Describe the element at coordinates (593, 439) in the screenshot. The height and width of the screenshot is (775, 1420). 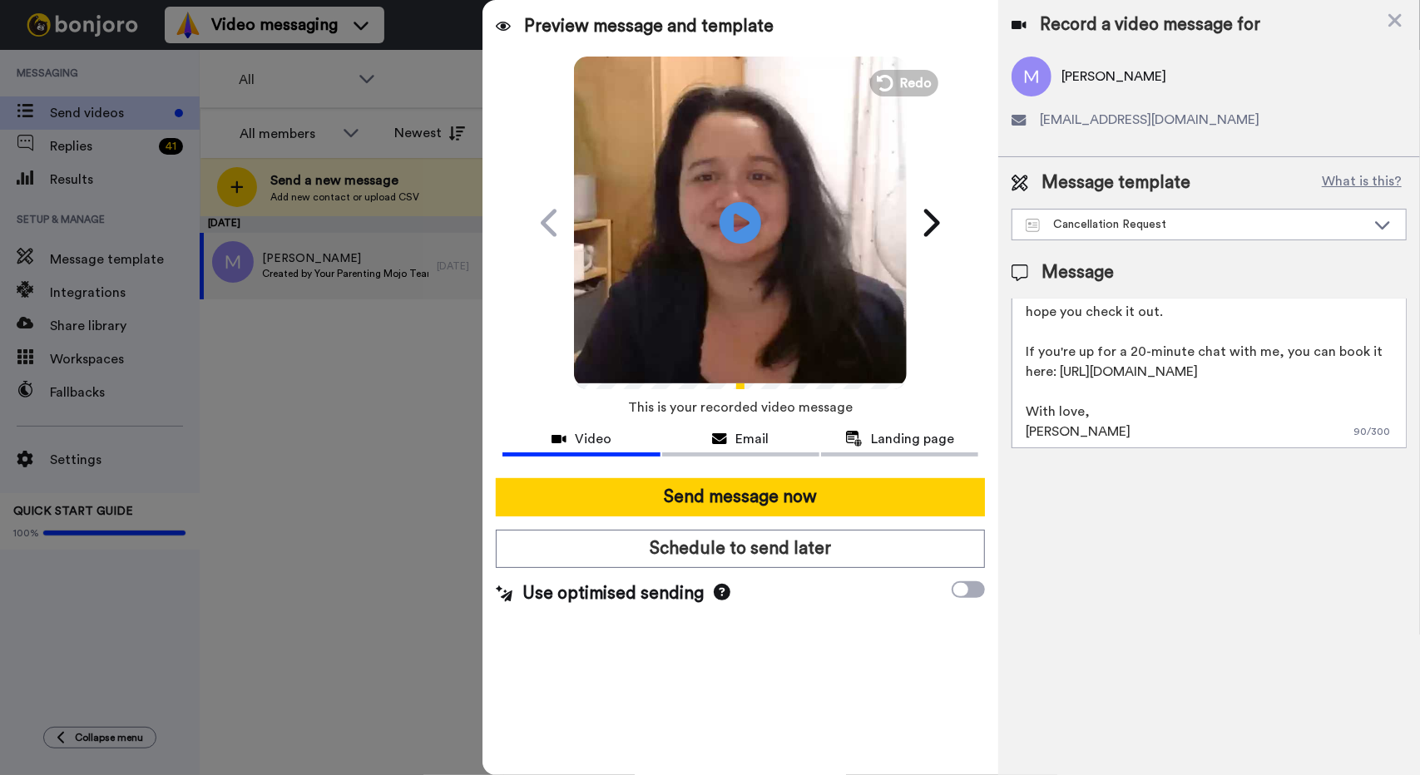
I see `span: Video` at that location.